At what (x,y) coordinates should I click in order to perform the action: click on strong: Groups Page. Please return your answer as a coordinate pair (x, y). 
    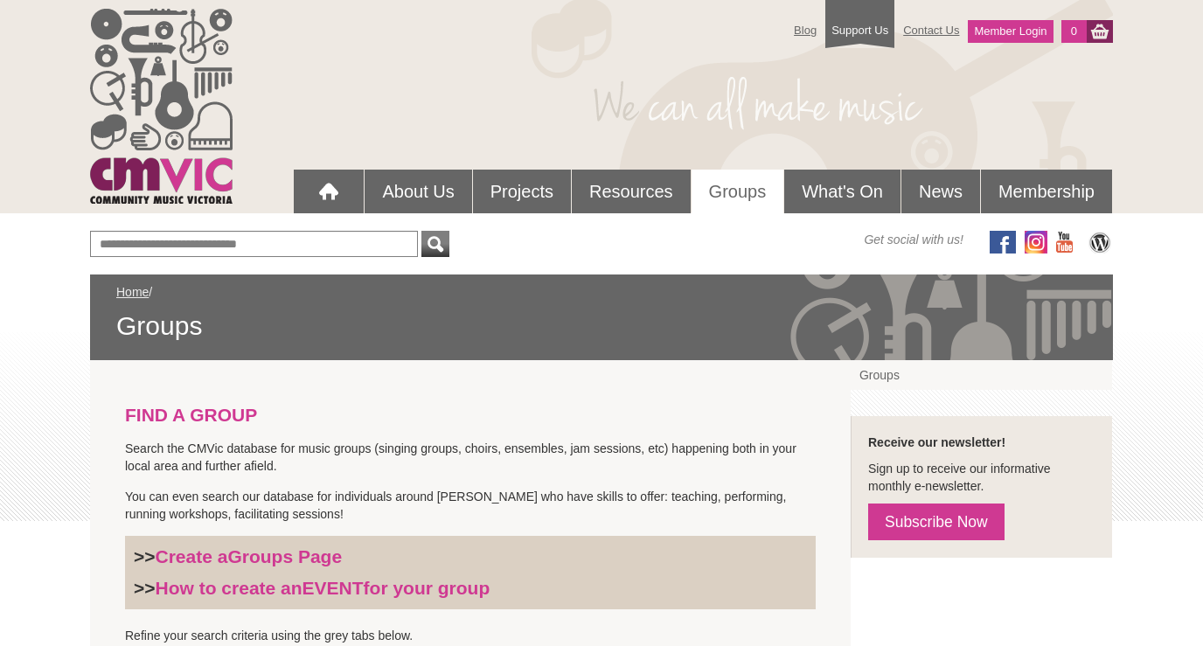
    Looking at the image, I should click on (284, 556).